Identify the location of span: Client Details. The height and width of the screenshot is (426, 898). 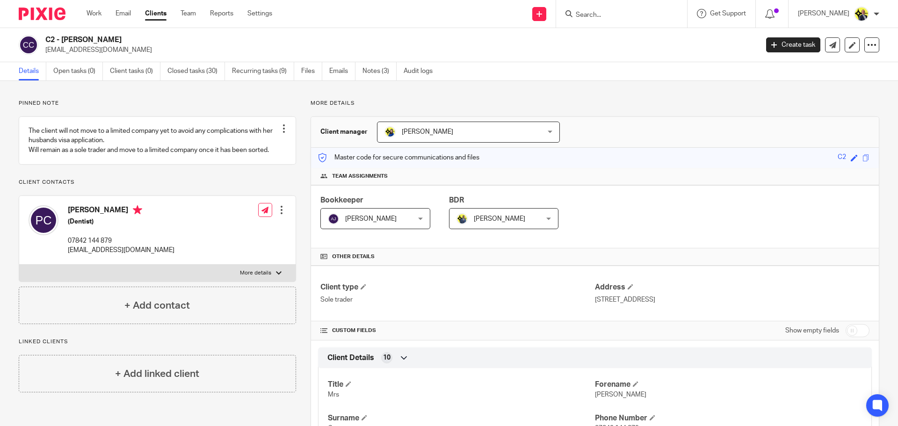
(351, 358).